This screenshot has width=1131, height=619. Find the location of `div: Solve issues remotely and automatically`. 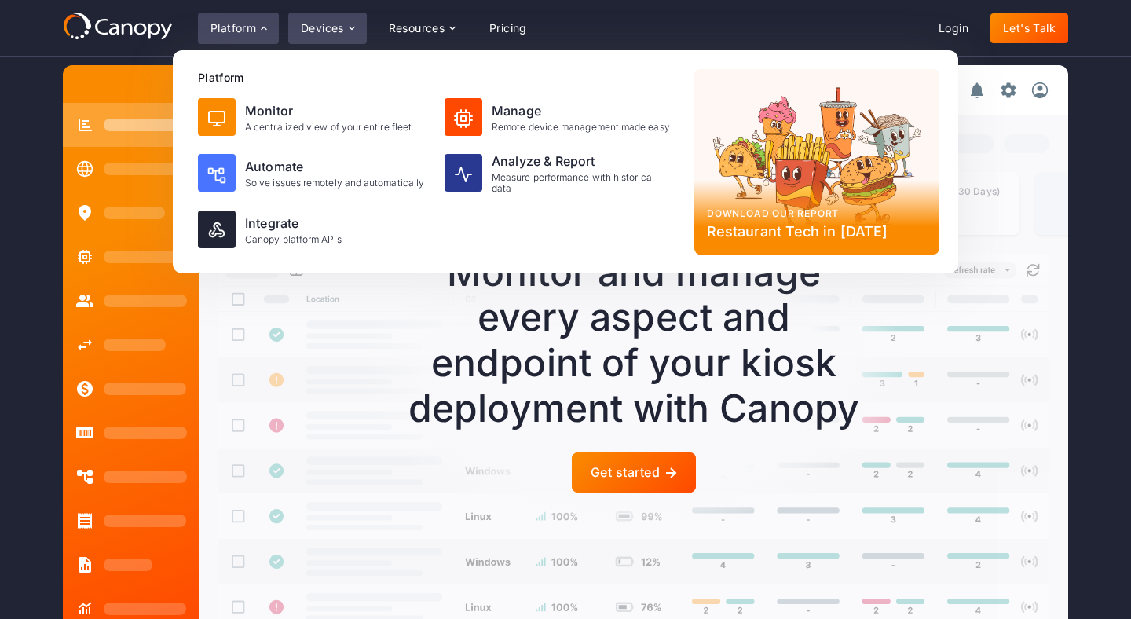

div: Solve issues remotely and automatically is located at coordinates (335, 183).